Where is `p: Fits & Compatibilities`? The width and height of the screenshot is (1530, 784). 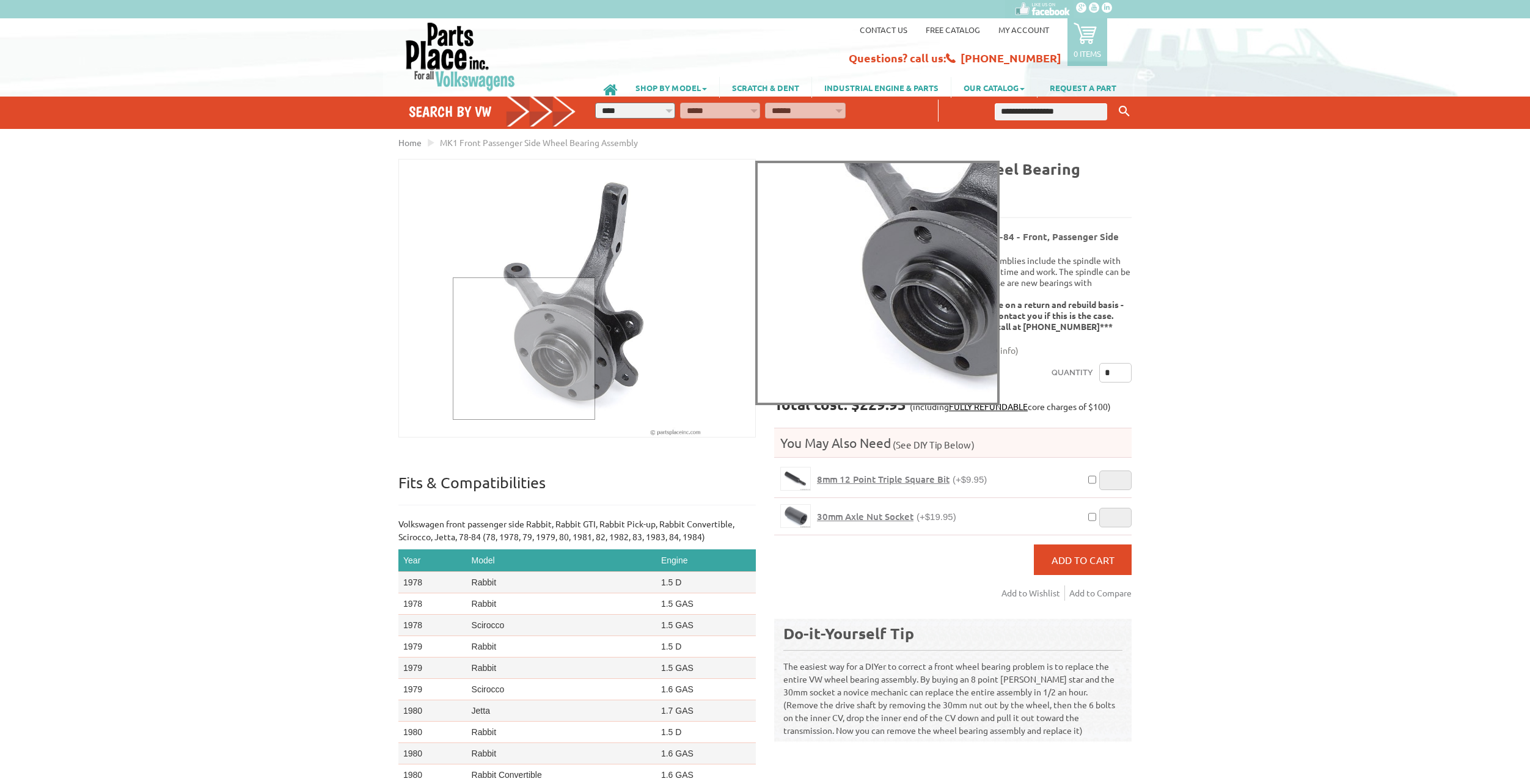 p: Fits & Compatibilities is located at coordinates (577, 489).